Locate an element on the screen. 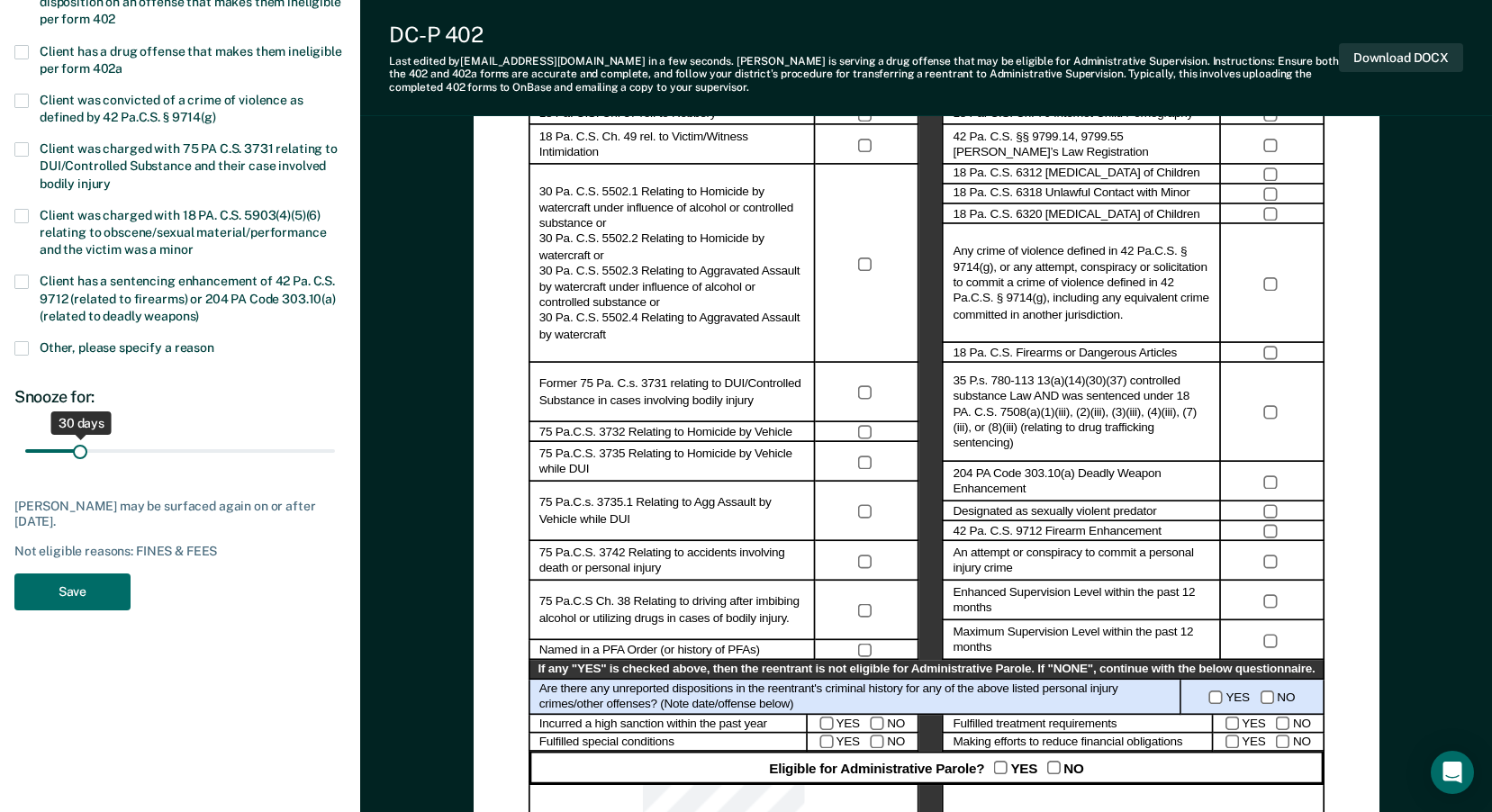 This screenshot has width=1492, height=812. label: 75 Pa.C.S. 3735 Relating to Homicide by Vehicle while DUI is located at coordinates (672, 462).